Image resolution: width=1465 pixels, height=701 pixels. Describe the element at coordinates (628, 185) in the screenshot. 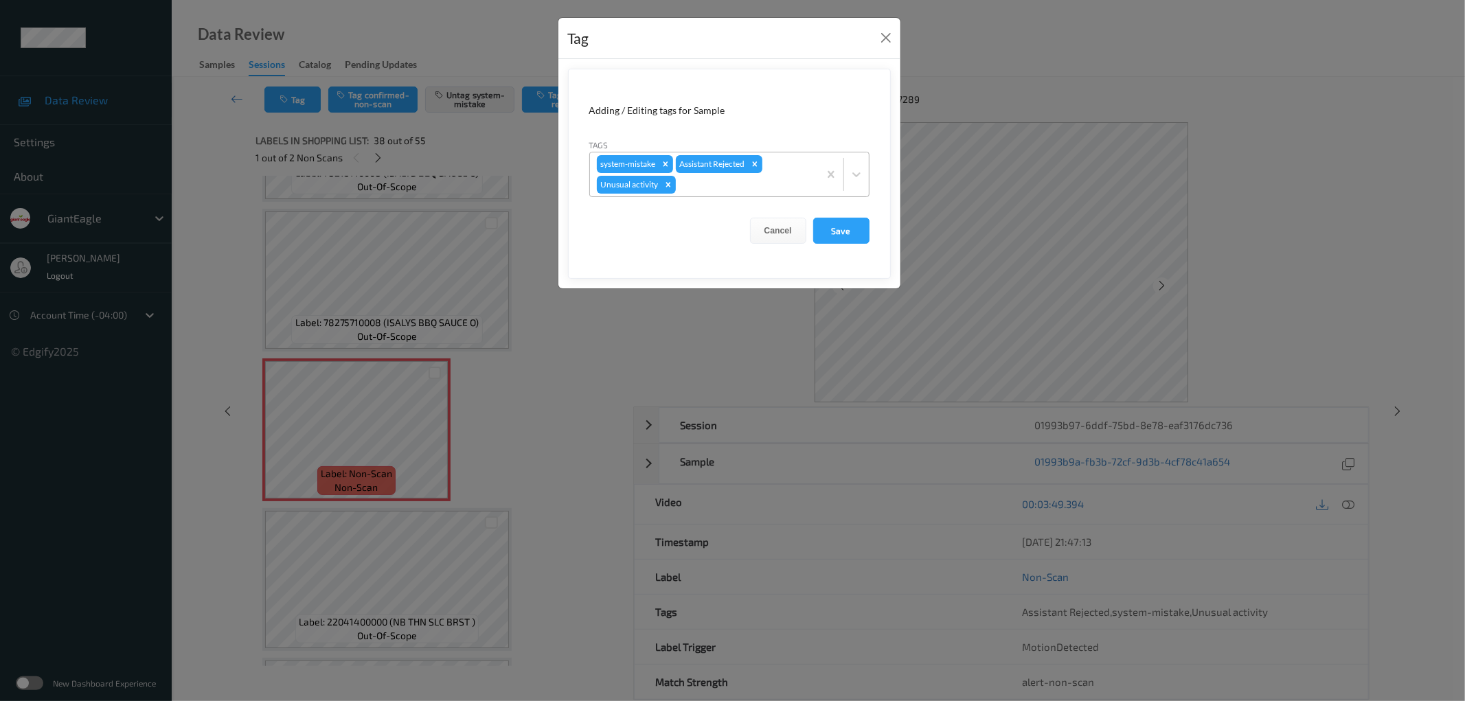

I see `div: Unusual activity` at that location.